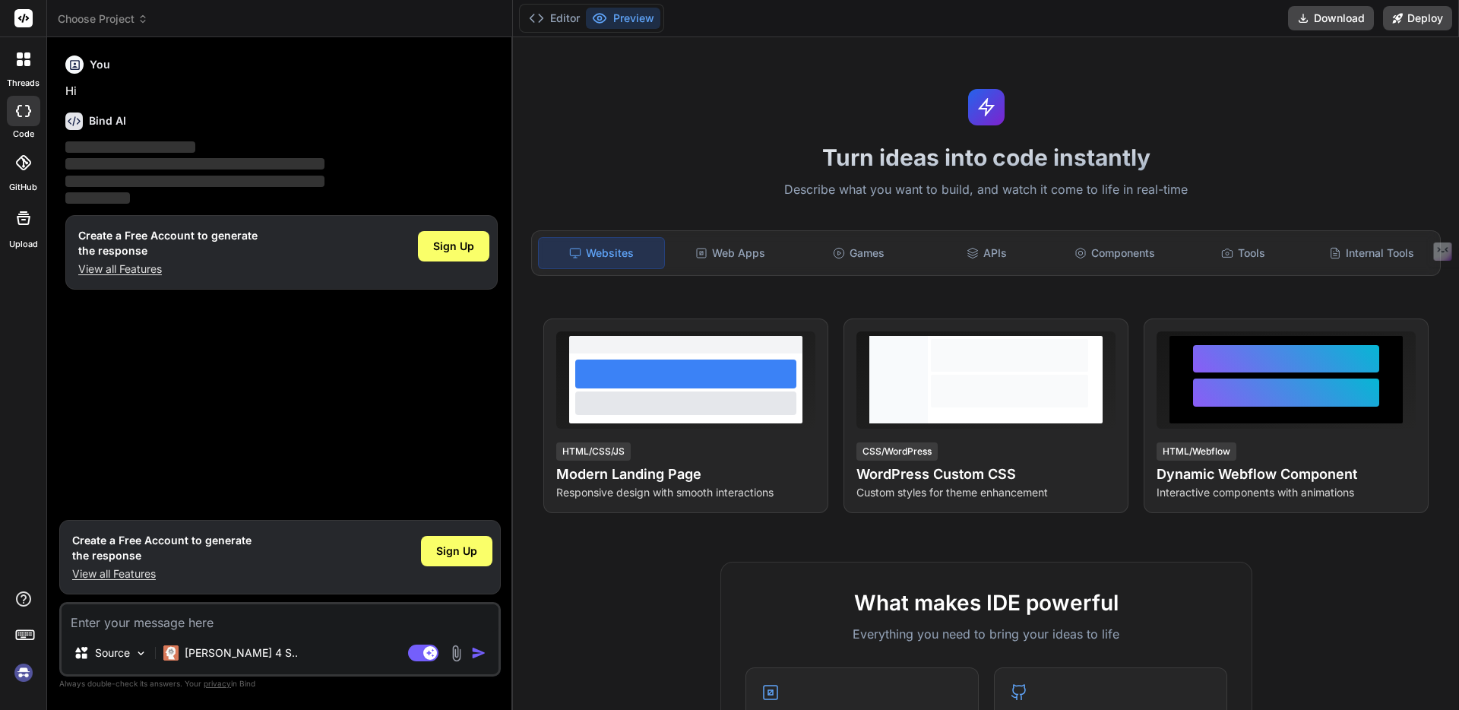 The image size is (1459, 710). Describe the element at coordinates (986, 157) in the screenshot. I see `h1: Turn ideas into code instantly` at that location.